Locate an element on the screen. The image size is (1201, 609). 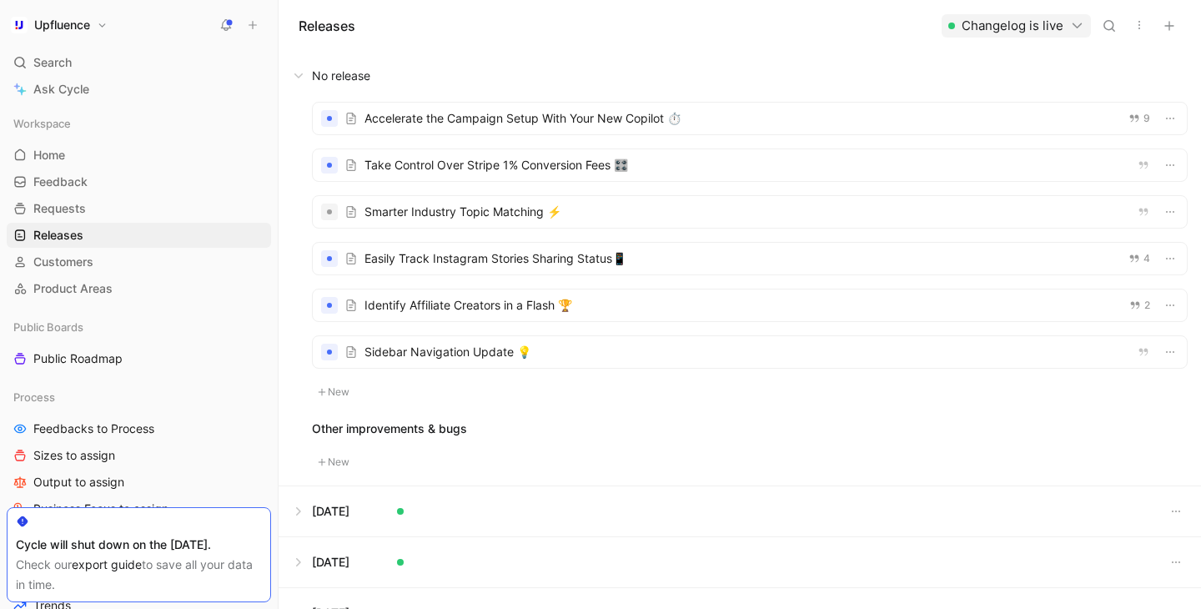
div: ProcessFeedbacks to ProcessSizes to assignOutput to assignBusiness Focus to assign is located at coordinates (139, 453).